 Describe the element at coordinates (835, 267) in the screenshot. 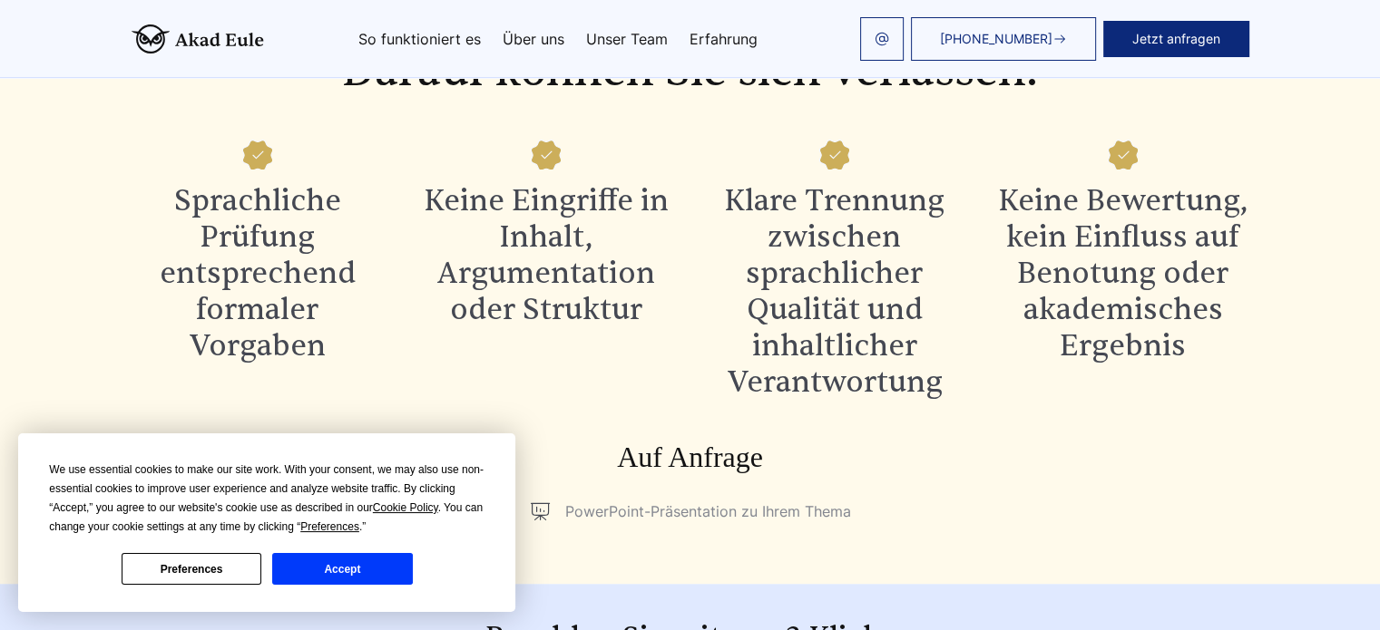

I see `li: Klare Trennung zwischen sprachlicher Qualität und inhaltlicher Verantwortung` at that location.